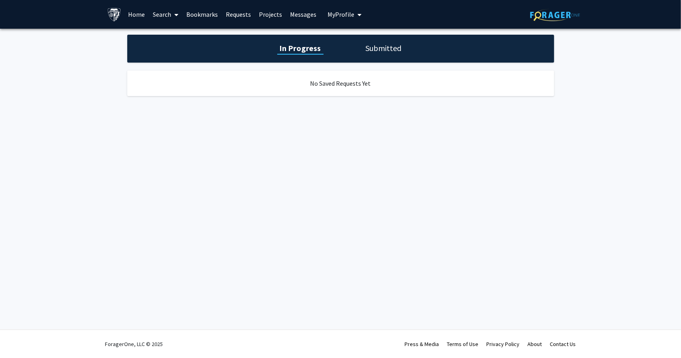  Describe the element at coordinates (563, 344) in the screenshot. I see `a: Contact Us` at that location.